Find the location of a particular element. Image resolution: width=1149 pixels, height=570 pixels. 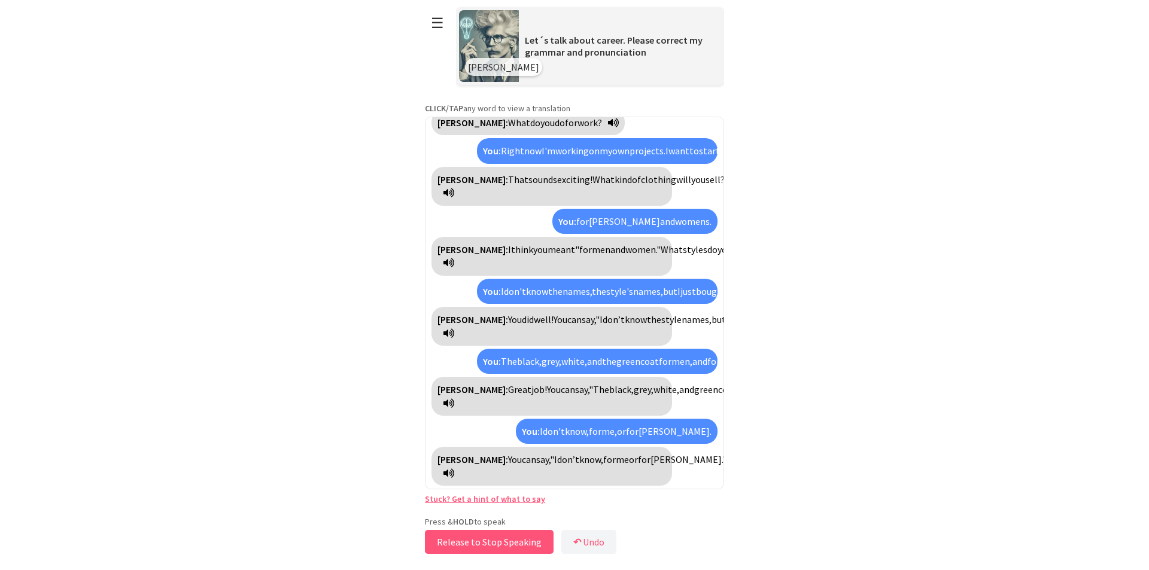

span: green is located at coordinates (706, 390).